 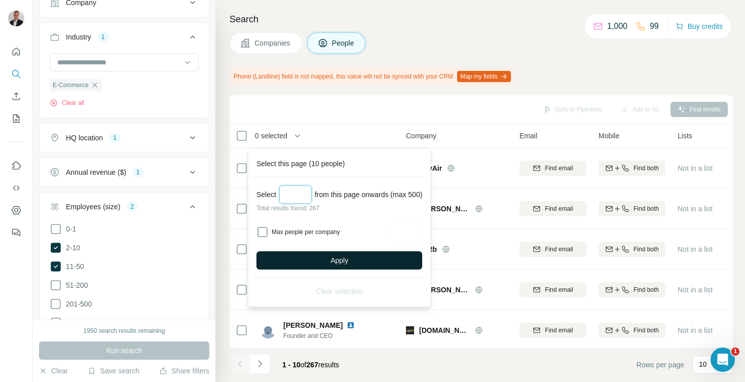 I want to click on div: 2, so click(x=132, y=207).